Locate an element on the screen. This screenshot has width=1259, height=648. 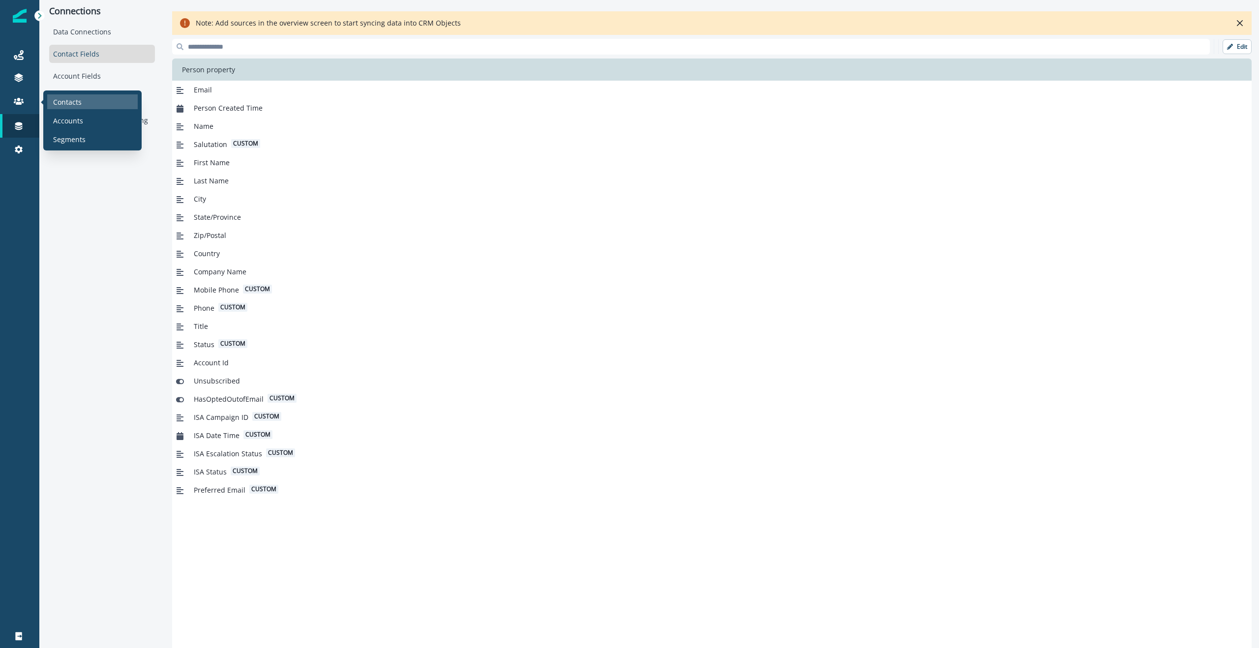
p: Person property is located at coordinates (209, 69).